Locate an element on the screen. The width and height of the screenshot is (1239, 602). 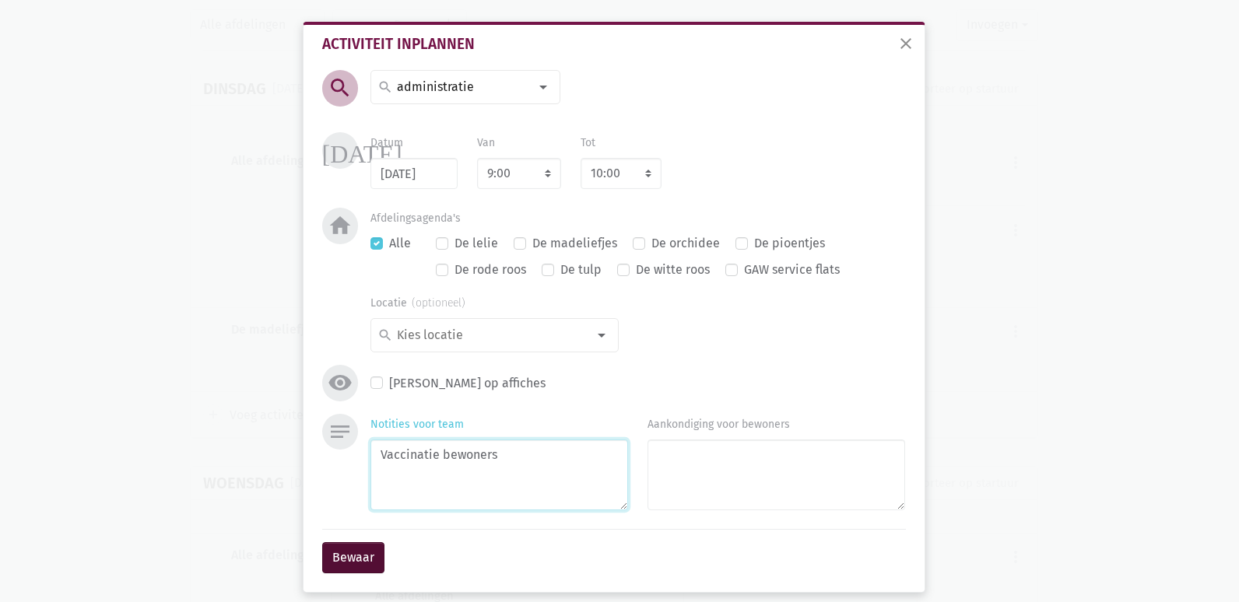
label: Alle is located at coordinates (400, 244).